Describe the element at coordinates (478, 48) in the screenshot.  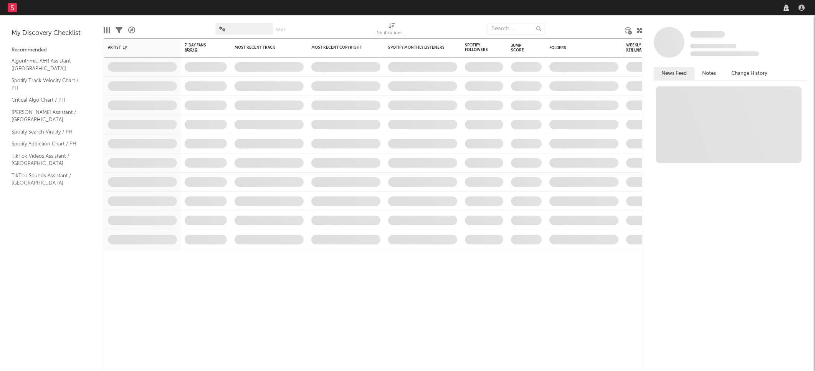
I see `div: Spotify Followers` at that location.